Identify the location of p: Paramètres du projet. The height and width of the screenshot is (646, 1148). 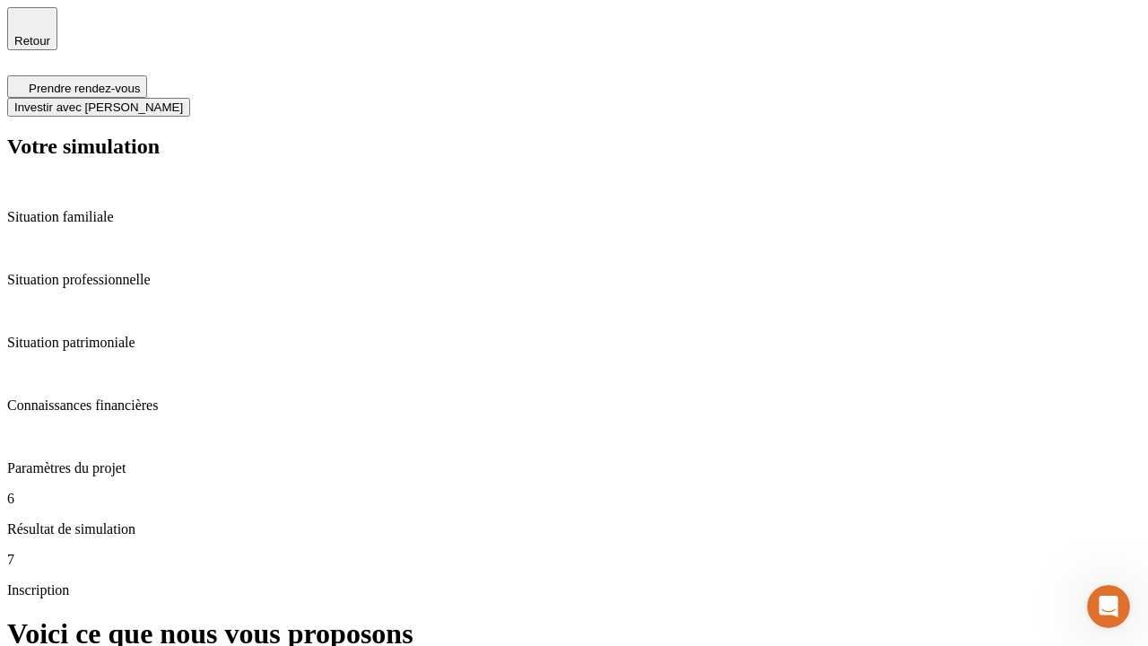
(574, 468).